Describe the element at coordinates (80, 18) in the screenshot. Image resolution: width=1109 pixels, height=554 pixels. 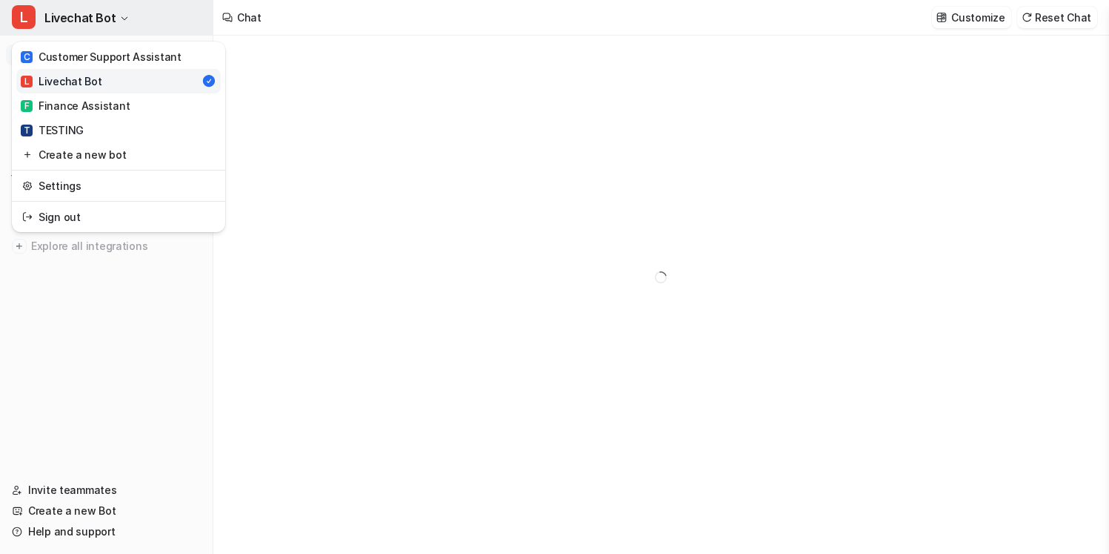
I see `span: Livechat Bot` at that location.